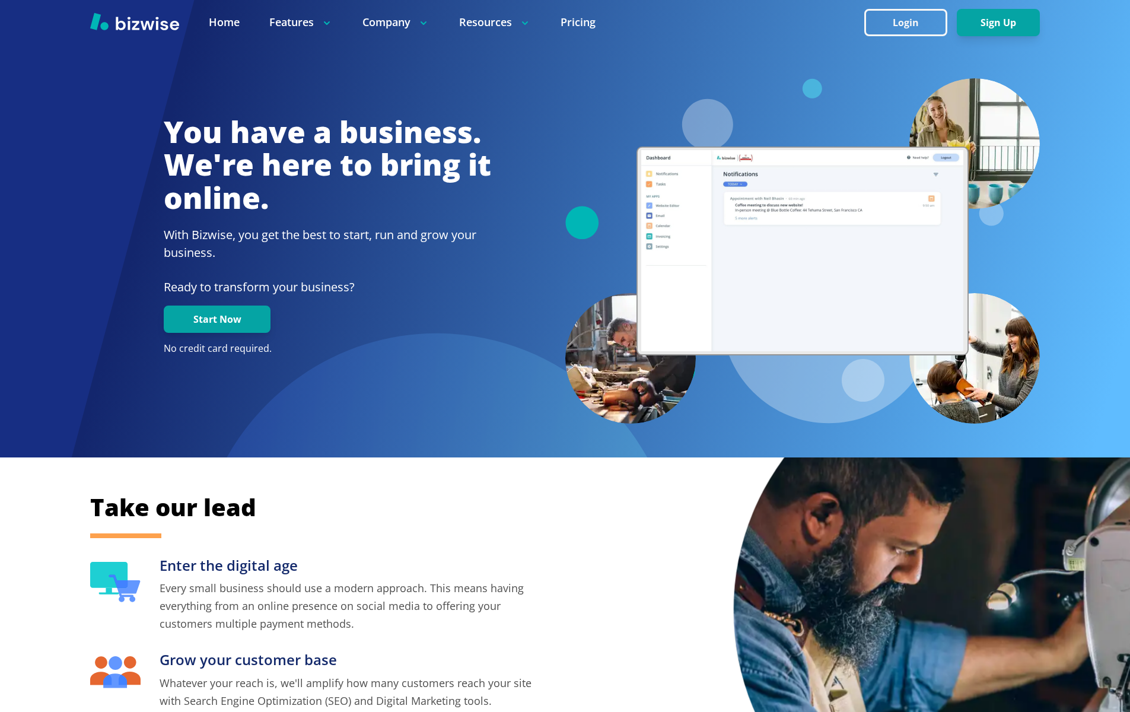 The image size is (1130, 712). I want to click on p: Ready to transform your business?, so click(327, 287).